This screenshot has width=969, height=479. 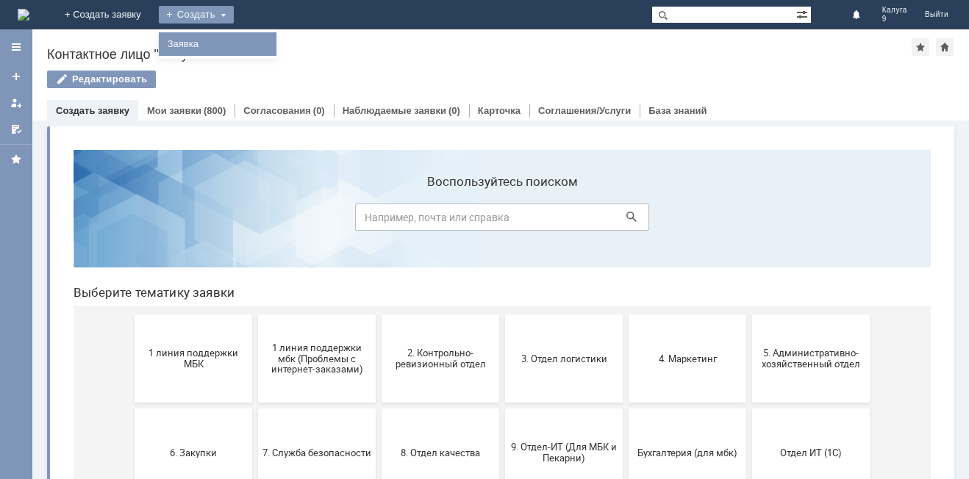 I want to click on a: Мои согласования, so click(x=16, y=129).